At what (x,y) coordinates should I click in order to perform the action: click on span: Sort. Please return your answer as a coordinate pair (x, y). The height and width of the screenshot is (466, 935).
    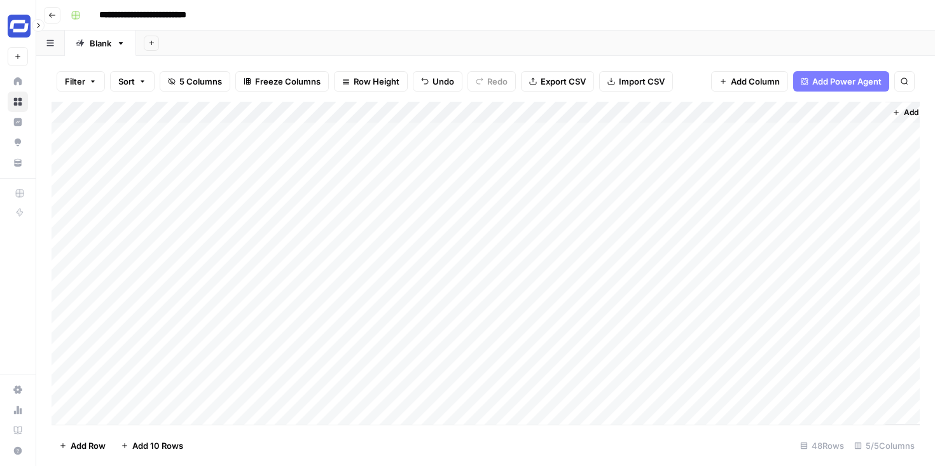
    Looking at the image, I should click on (127, 81).